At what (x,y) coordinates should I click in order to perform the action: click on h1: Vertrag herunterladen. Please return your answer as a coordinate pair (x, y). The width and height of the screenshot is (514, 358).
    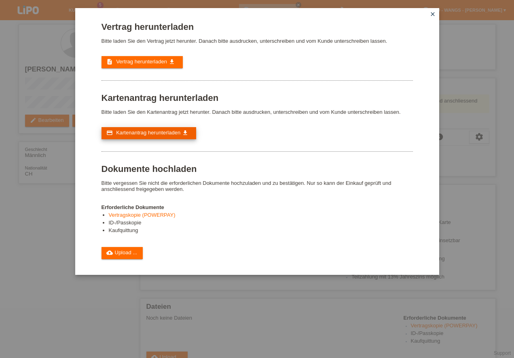
    Looking at the image, I should click on (257, 27).